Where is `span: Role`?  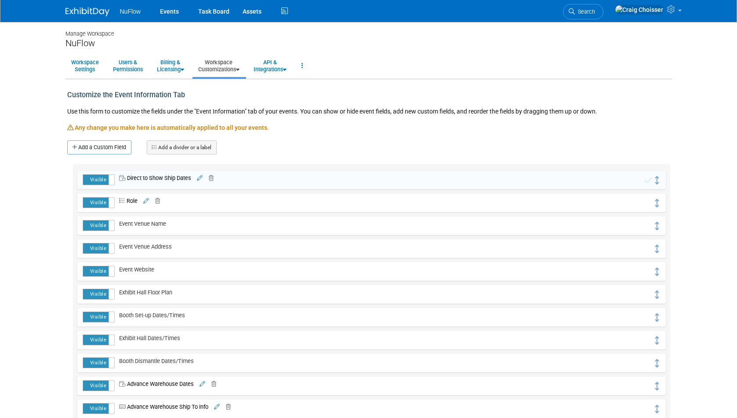 span: Role is located at coordinates (126, 200).